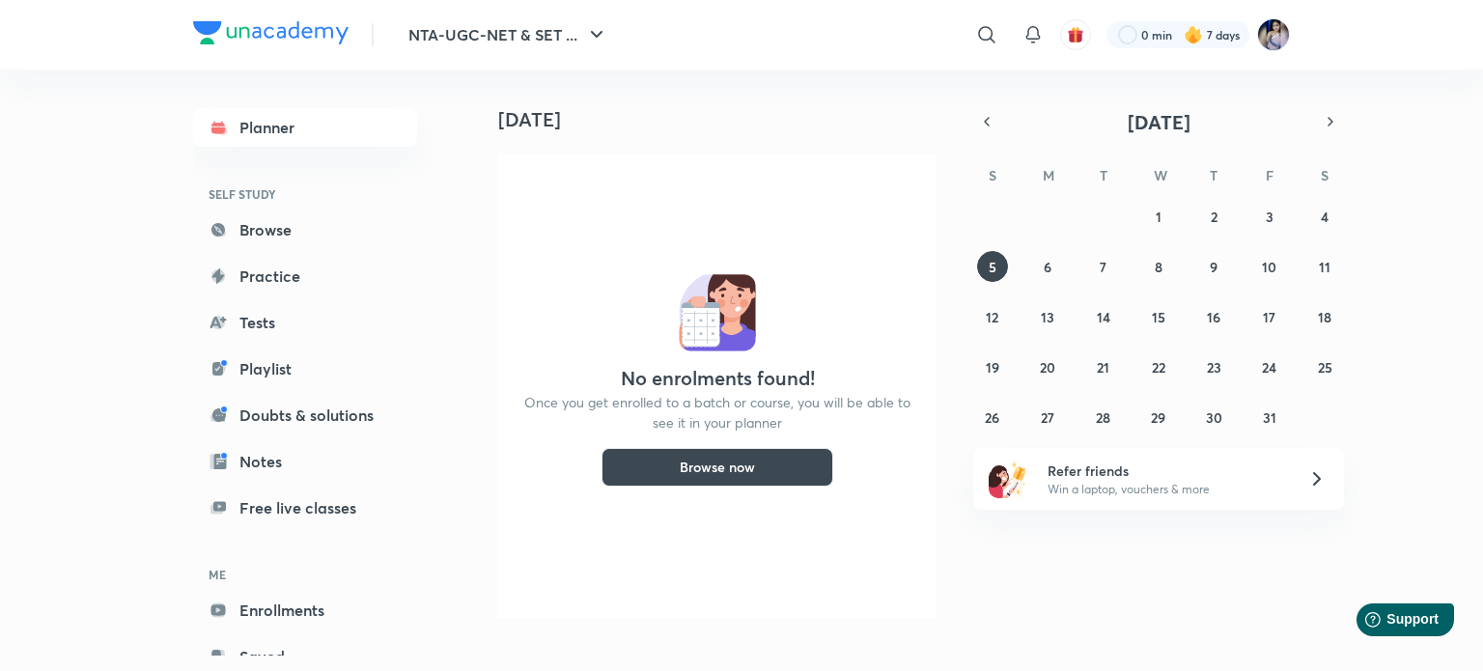 Image resolution: width=1483 pixels, height=671 pixels. Describe the element at coordinates (1214, 216) in the screenshot. I see `button: October 2, 2025` at that location.